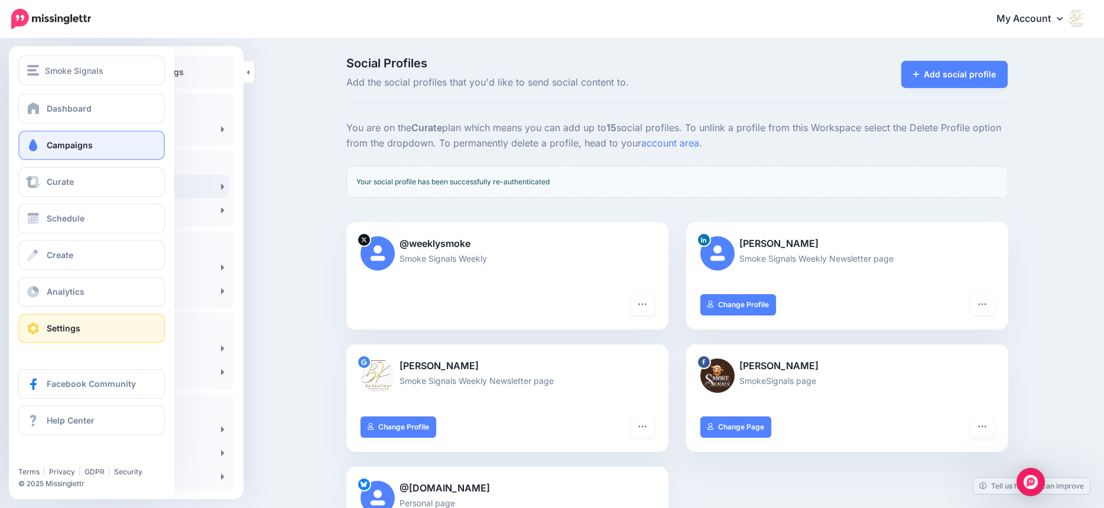 This screenshot has width=1104, height=508. What do you see at coordinates (507, 258) in the screenshot?
I see `p: Smoke Signals Weekly` at bounding box center [507, 258].